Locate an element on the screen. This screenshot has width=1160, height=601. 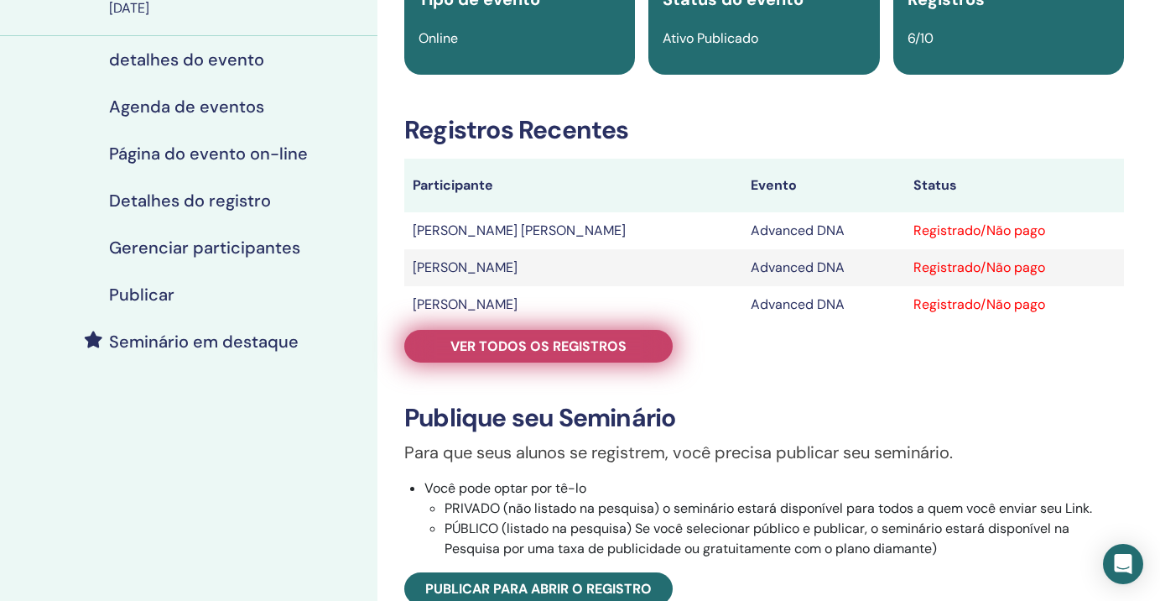
p: Para que seus alunos se registrem, você precisa publicar seu seminário. is located at coordinates (764, 452).